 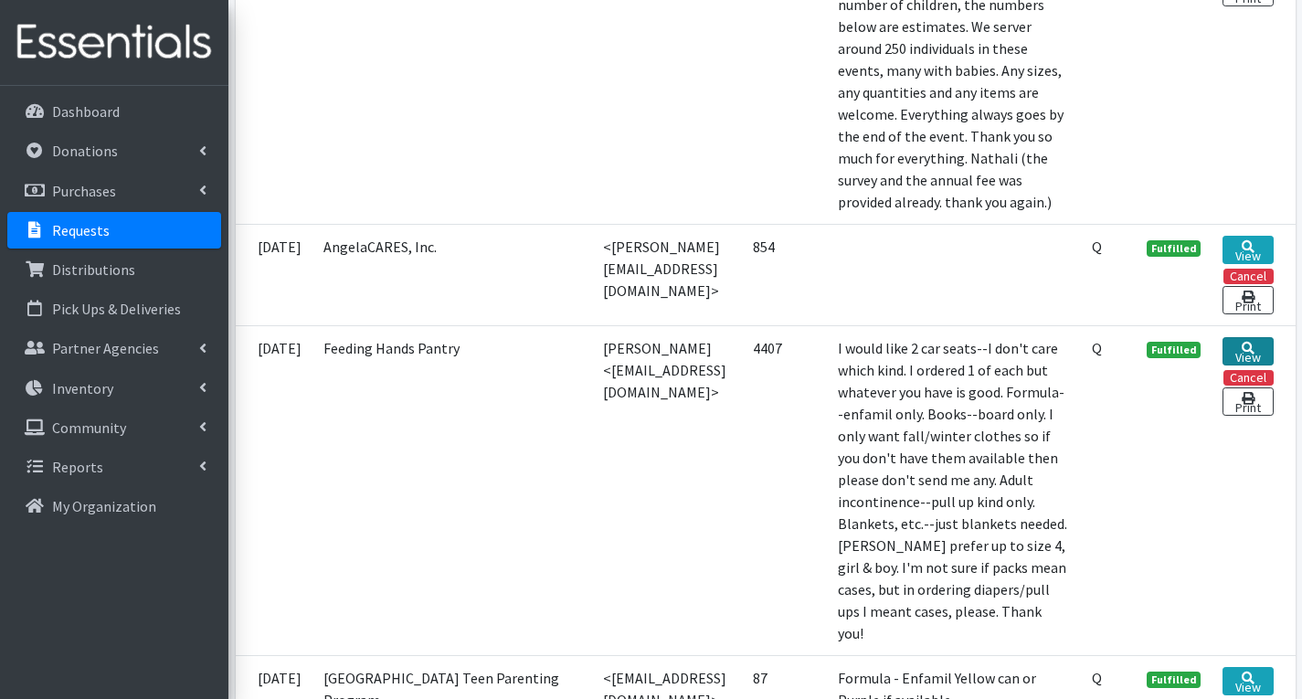 What do you see at coordinates (85, 151) in the screenshot?
I see `p: Donations` at bounding box center [85, 151].